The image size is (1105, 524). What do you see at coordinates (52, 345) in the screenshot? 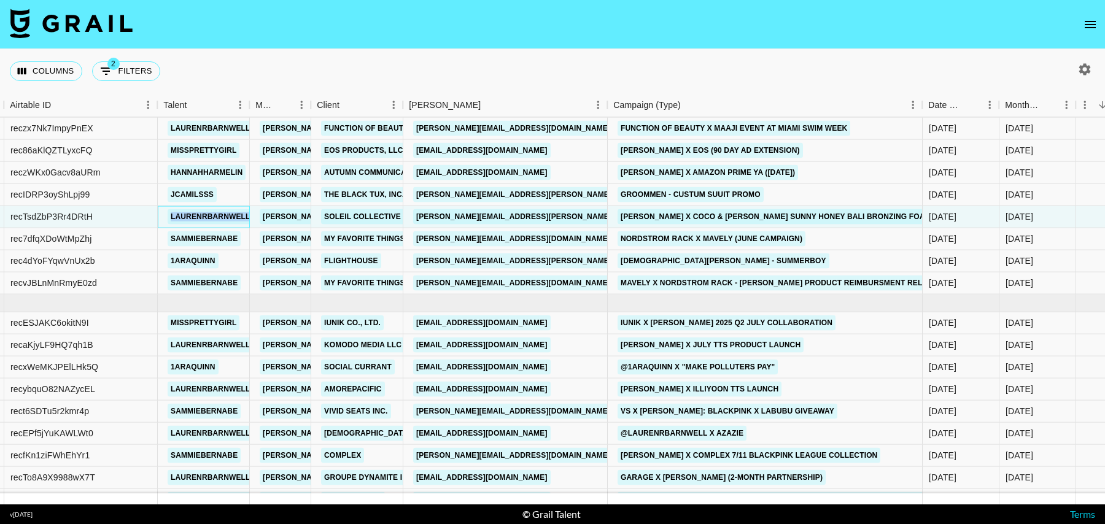
I see `div: recaKjyLF9HQ7qh1B` at bounding box center [52, 345].